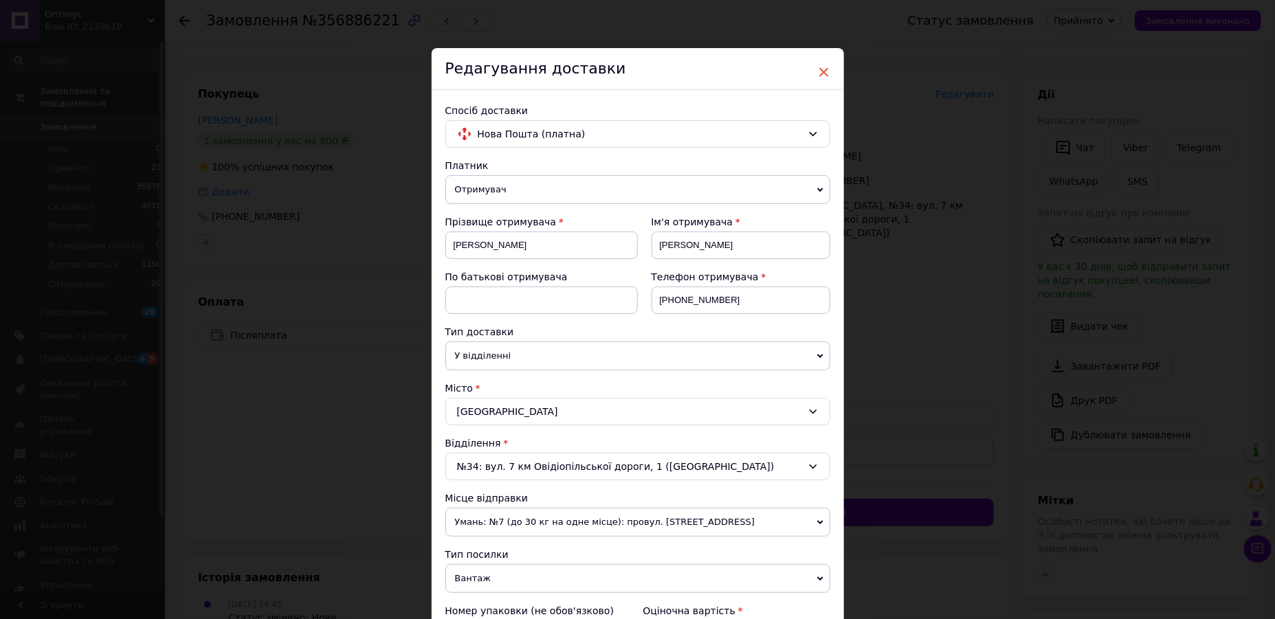  I want to click on span: По батькові отримувача, so click(507, 277).